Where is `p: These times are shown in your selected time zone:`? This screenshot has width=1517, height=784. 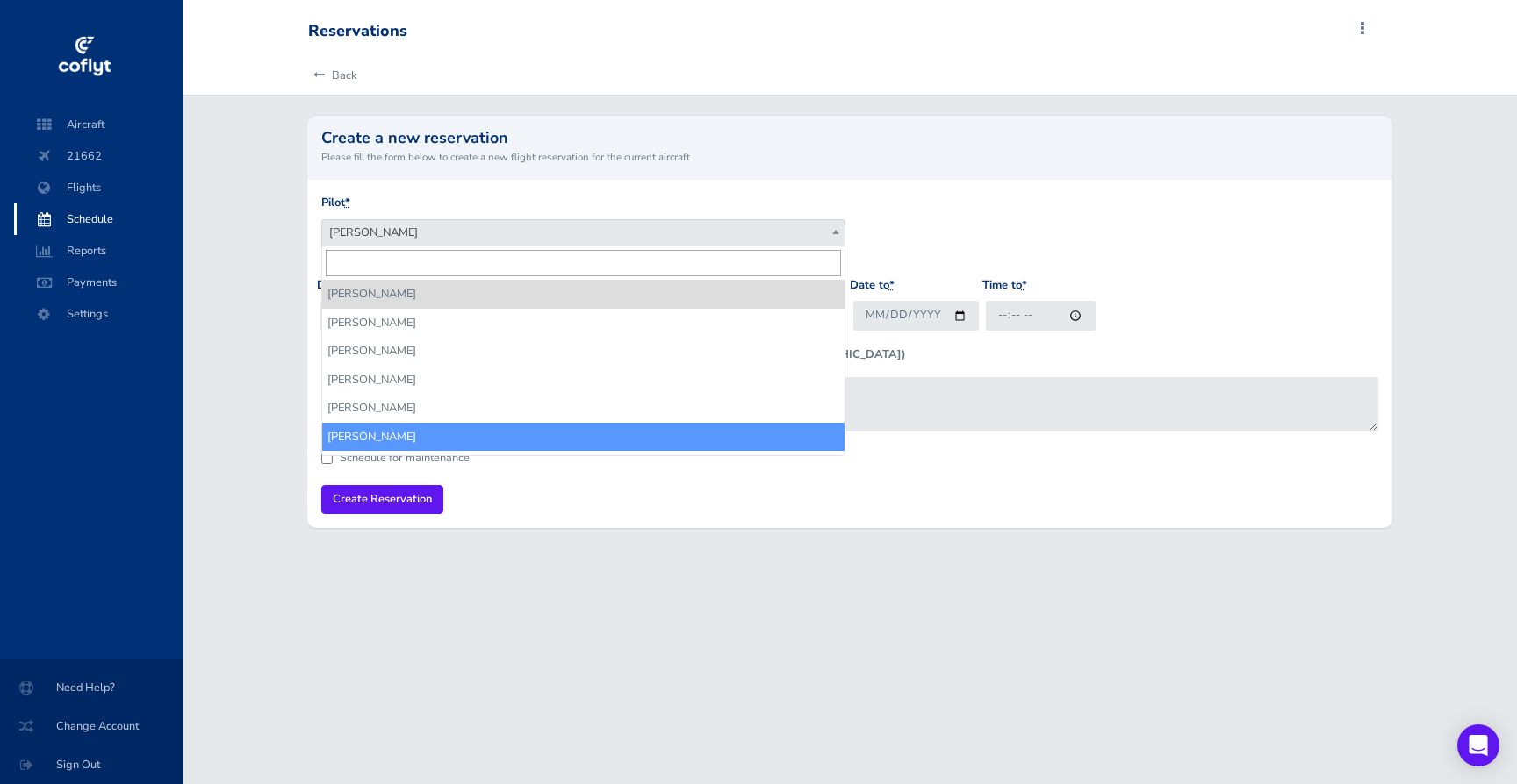
p: These times are shown in your selected time zone: is located at coordinates (850, 355).